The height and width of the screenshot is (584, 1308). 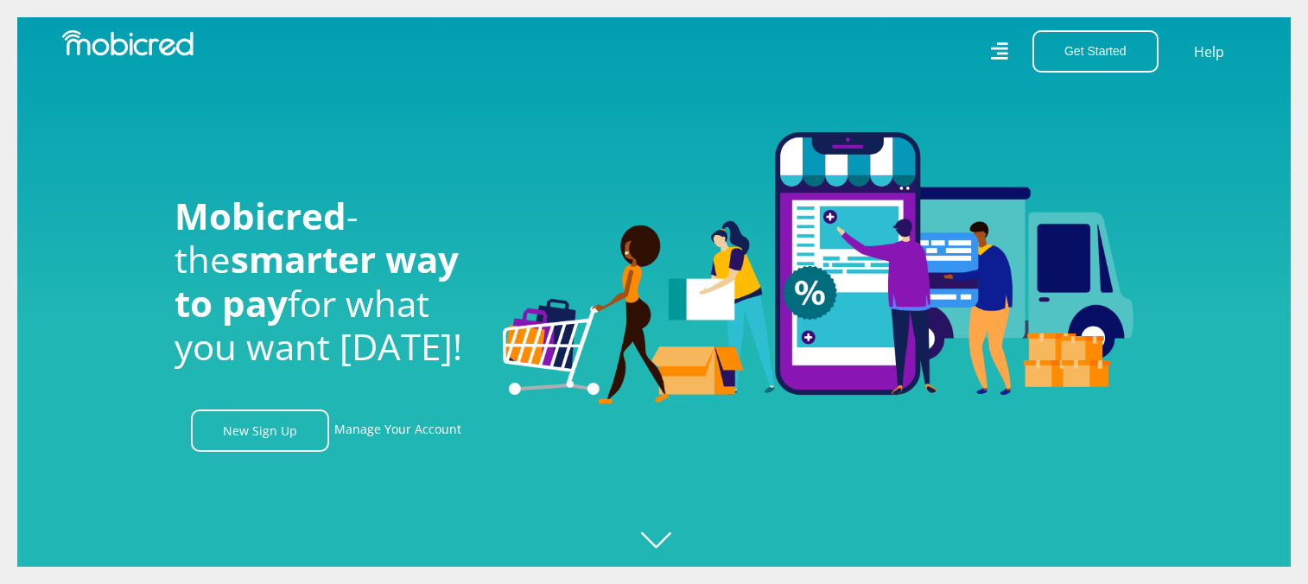 What do you see at coordinates (128, 43) in the screenshot?
I see `img: Mobicred` at bounding box center [128, 43].